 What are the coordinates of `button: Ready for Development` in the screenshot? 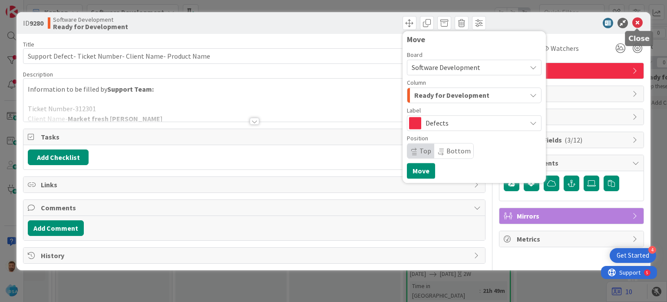 It's located at (474, 95).